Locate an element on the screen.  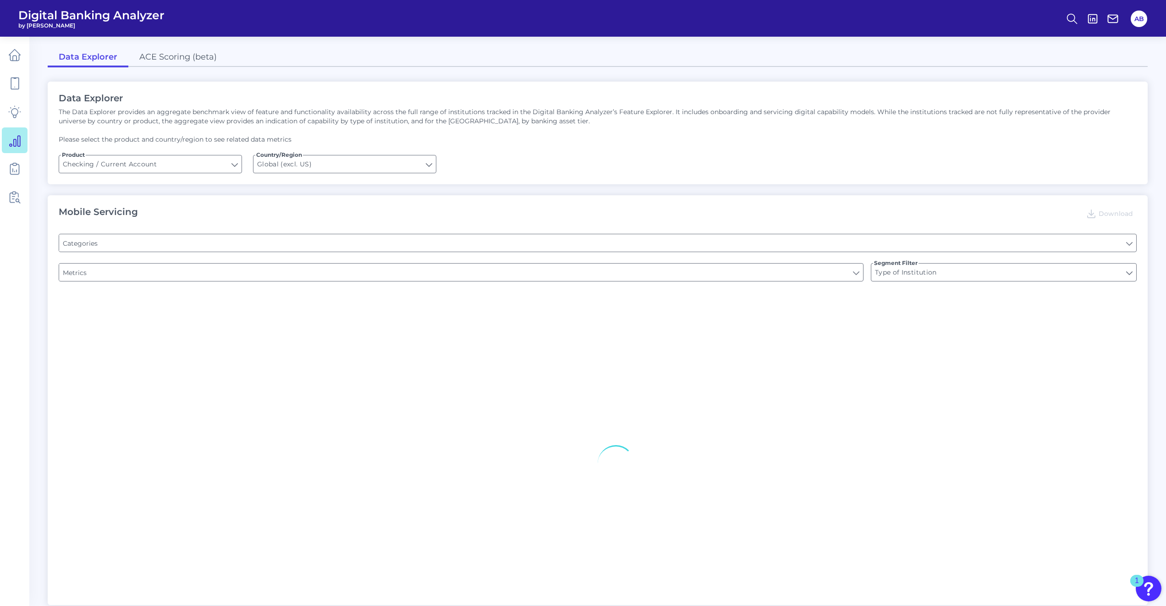
h2: Mobile Servicing is located at coordinates (98, 214).